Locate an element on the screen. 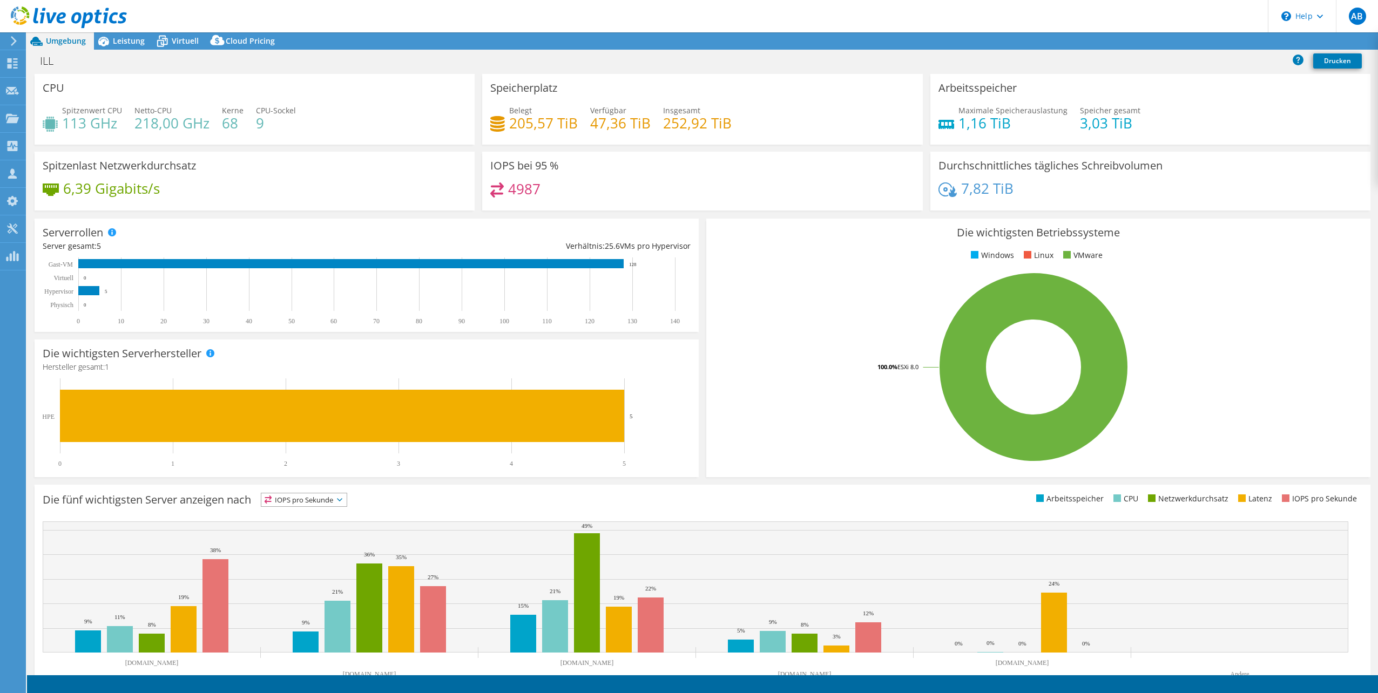 Image resolution: width=1378 pixels, height=693 pixels. text: 24% is located at coordinates (1054, 584).